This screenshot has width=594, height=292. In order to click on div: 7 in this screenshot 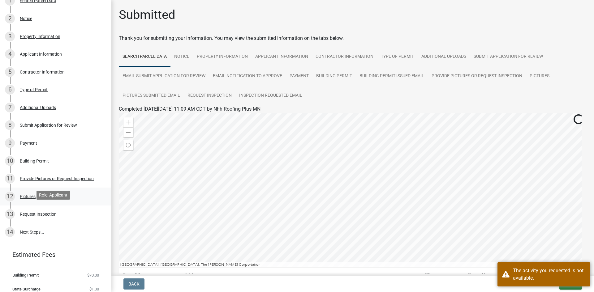, I will do `click(10, 108)`.